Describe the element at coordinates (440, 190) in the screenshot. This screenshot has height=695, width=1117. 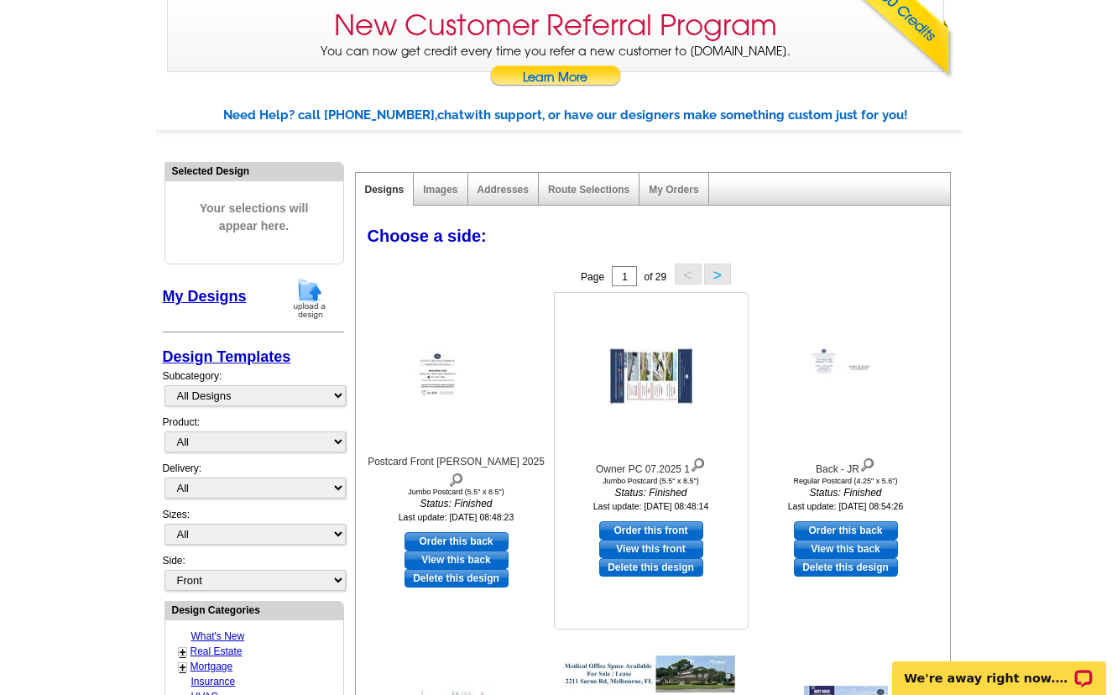
I see `a: Images` at that location.